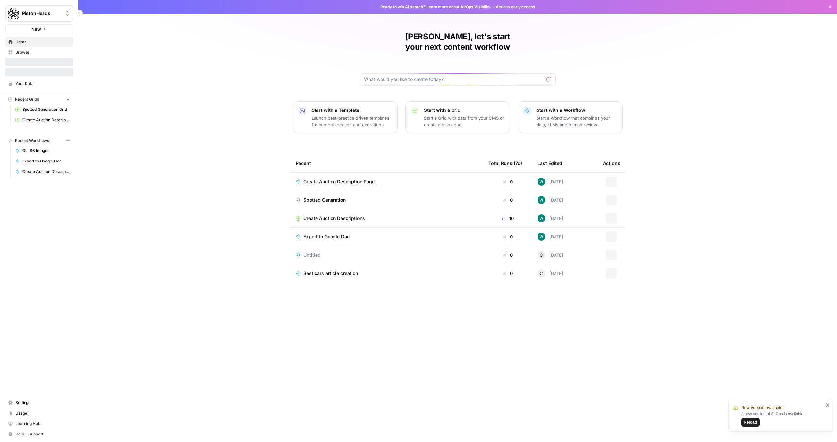 The image size is (837, 442). Describe the element at coordinates (42, 13) in the screenshot. I see `span: PistonHeads` at that location.